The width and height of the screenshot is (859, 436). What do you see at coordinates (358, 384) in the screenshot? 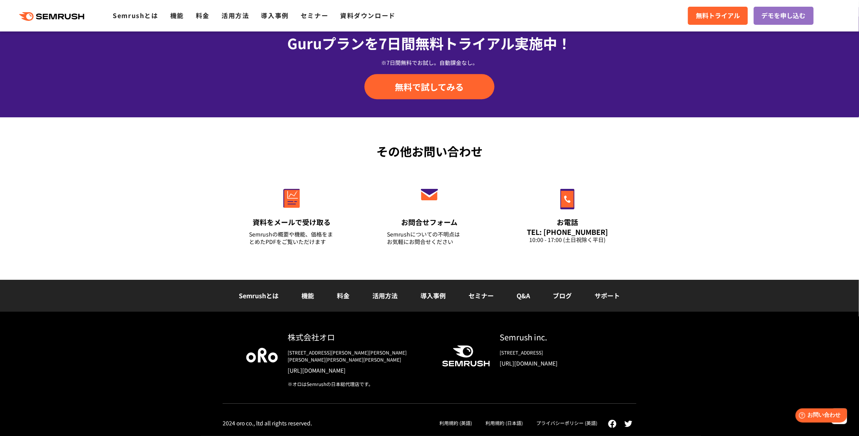
I see `div: ※オロはSemrushの日本総代理店です。` at bounding box center [358, 384].